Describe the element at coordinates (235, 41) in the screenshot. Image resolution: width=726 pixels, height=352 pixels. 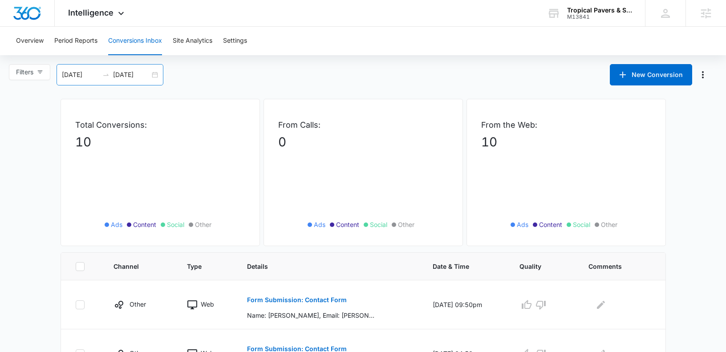
I see `button: Settings` at that location.